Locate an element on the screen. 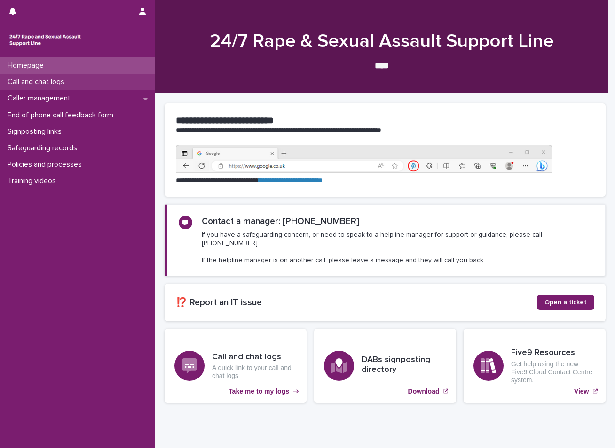  p: Download is located at coordinates (424, 392).